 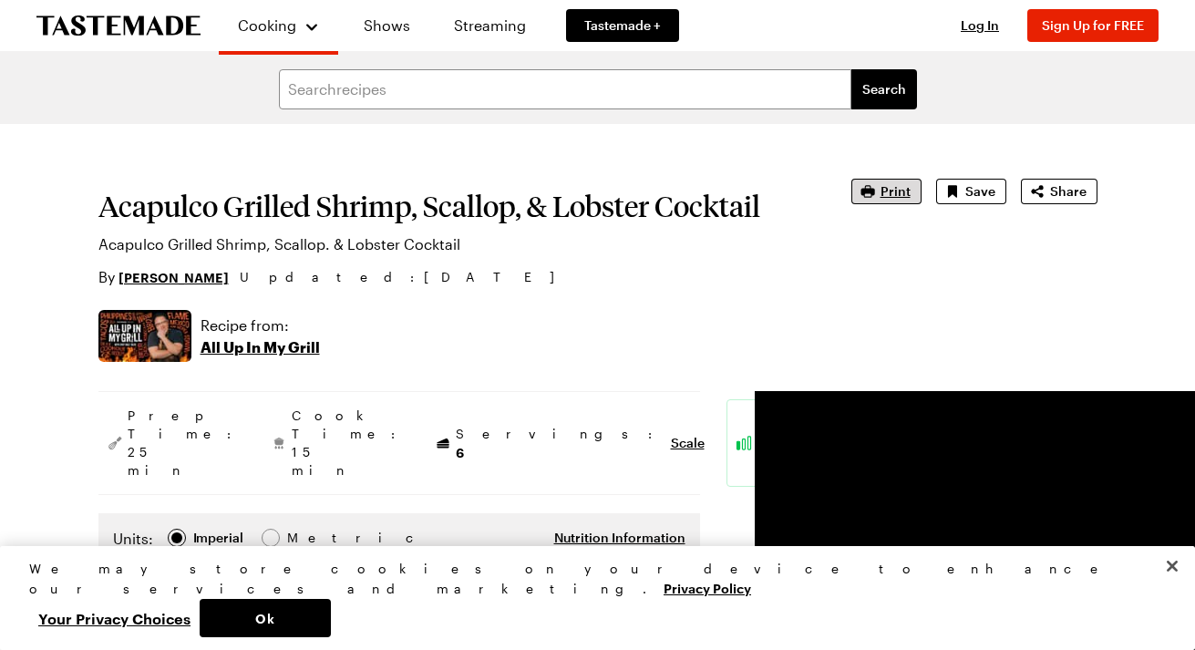 I want to click on span: Metric, so click(x=307, y=538).